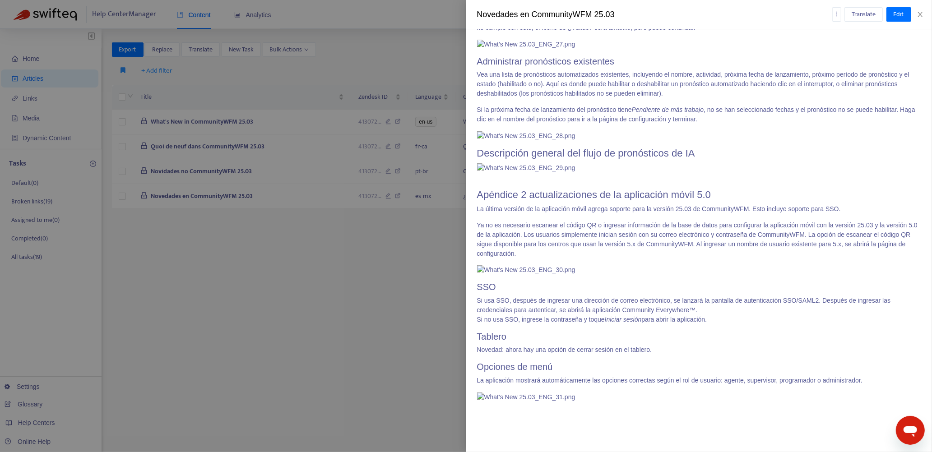 The image size is (932, 452). Describe the element at coordinates (699, 367) in the screenshot. I see `h2: Opciones de menú` at that location.